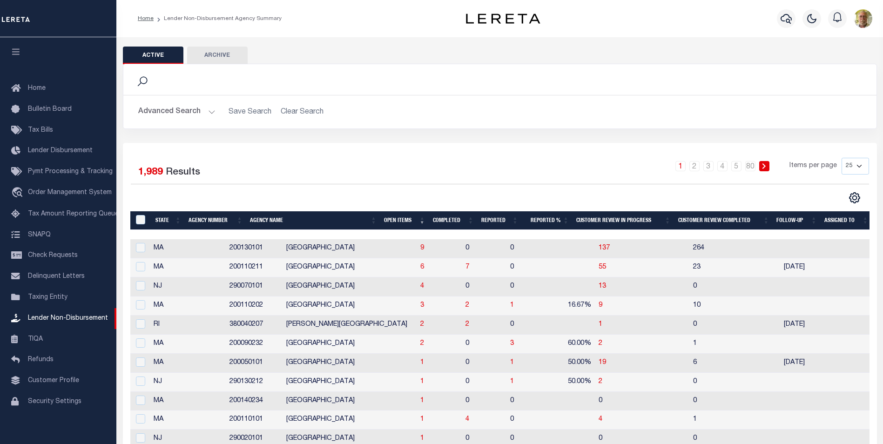 The height and width of the screenshot is (444, 883). Describe the element at coordinates (846, 221) in the screenshot. I see `th: Assigned To: activate to sort column ascending` at that location.